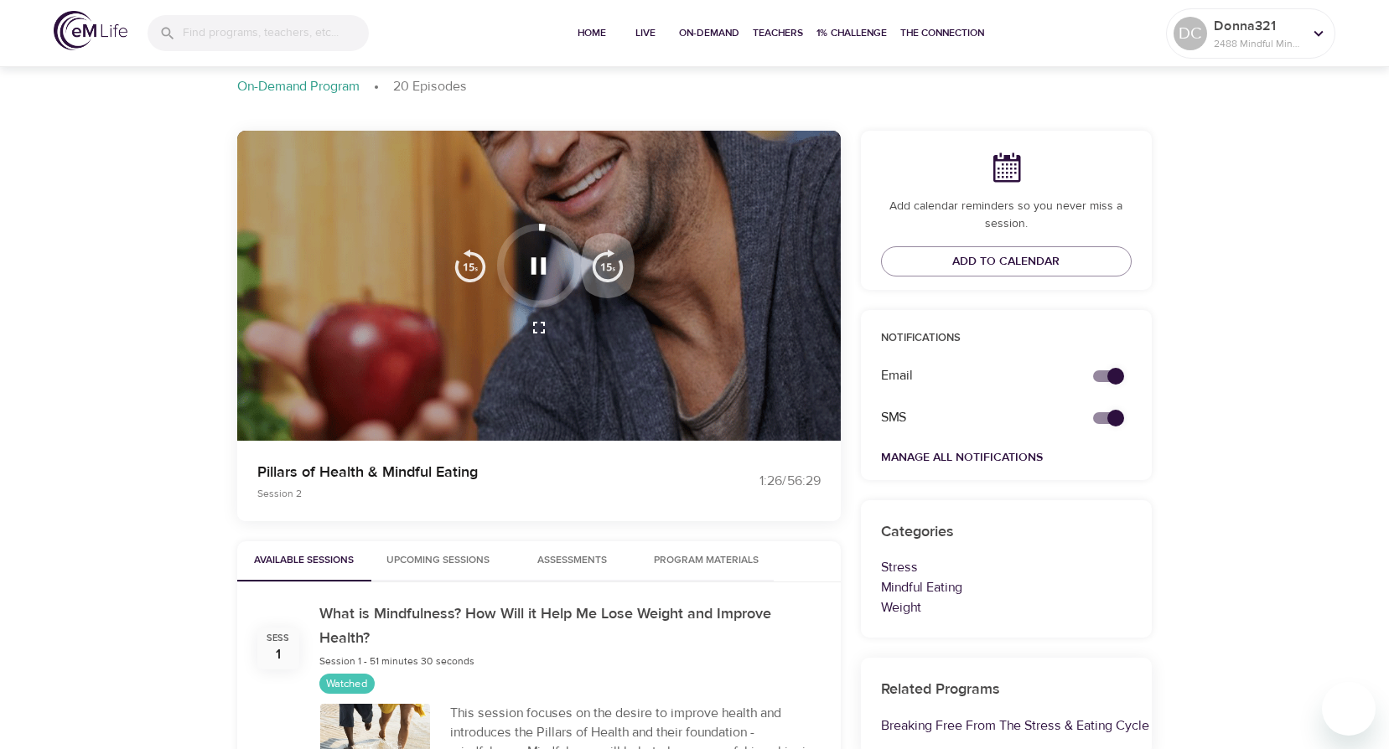  I want to click on p: On-Demand Program, so click(298, 86).